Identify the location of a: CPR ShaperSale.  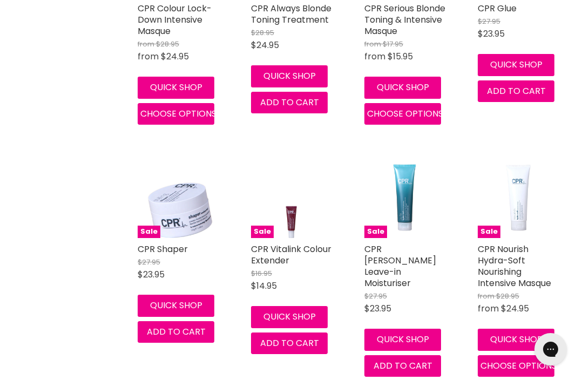
(178, 198).